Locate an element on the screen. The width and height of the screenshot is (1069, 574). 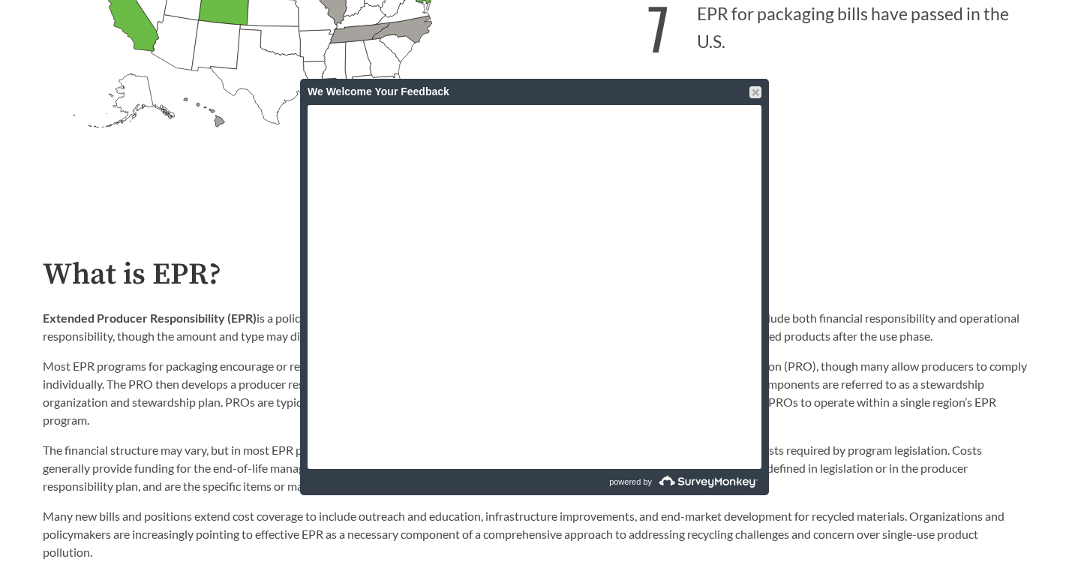
p: is a policy approach that assigns producers responsibility for the end-of-life of products. This ... is located at coordinates (535, 327).